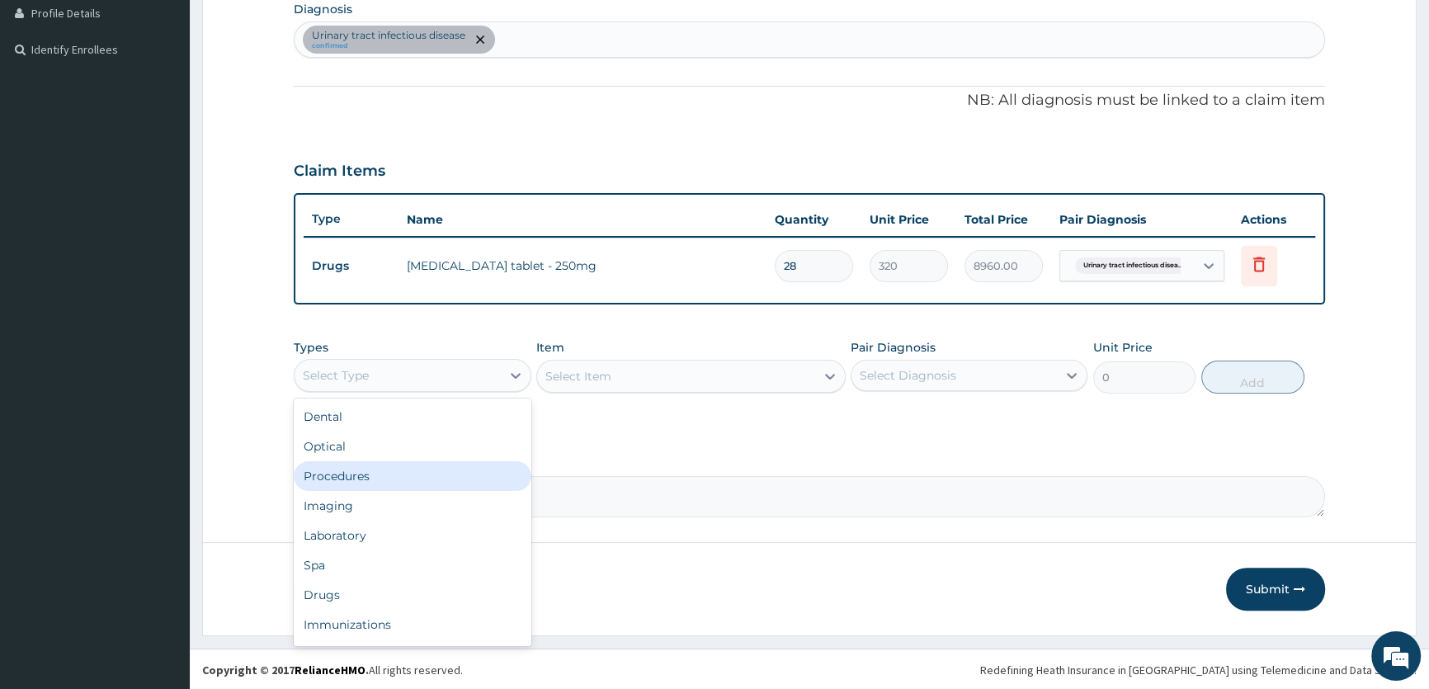  Describe the element at coordinates (412, 565) in the screenshot. I see `div: Spa` at that location.